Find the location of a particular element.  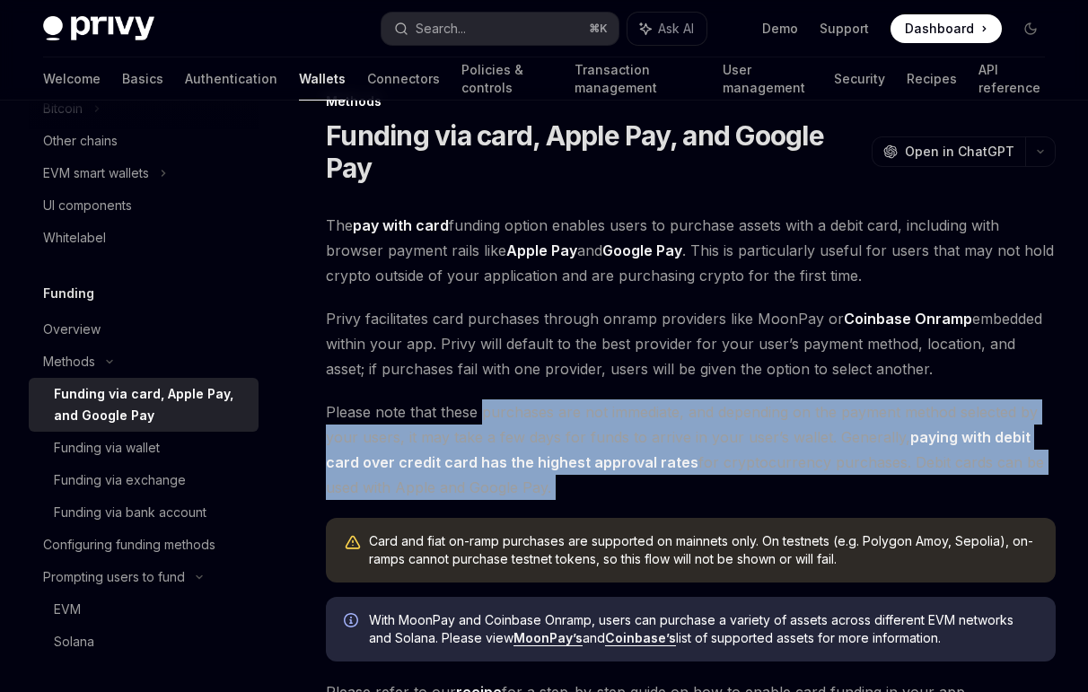

a: Recipes is located at coordinates (932, 79).